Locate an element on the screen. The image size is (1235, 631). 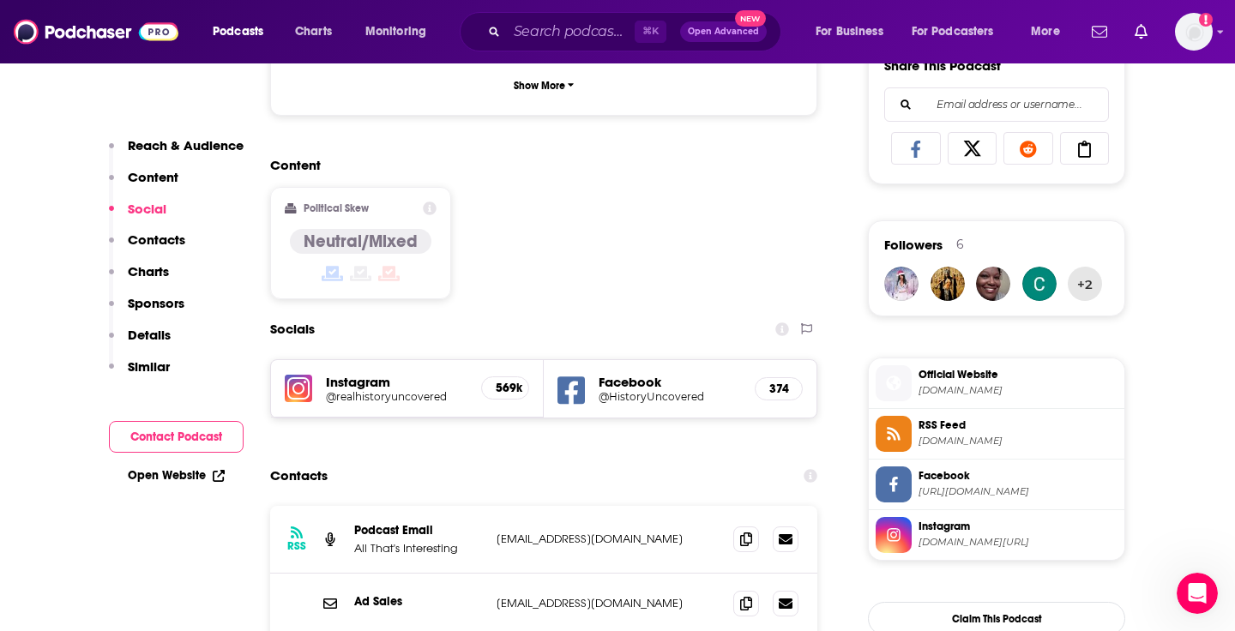
p: Sponsors is located at coordinates (156, 303).